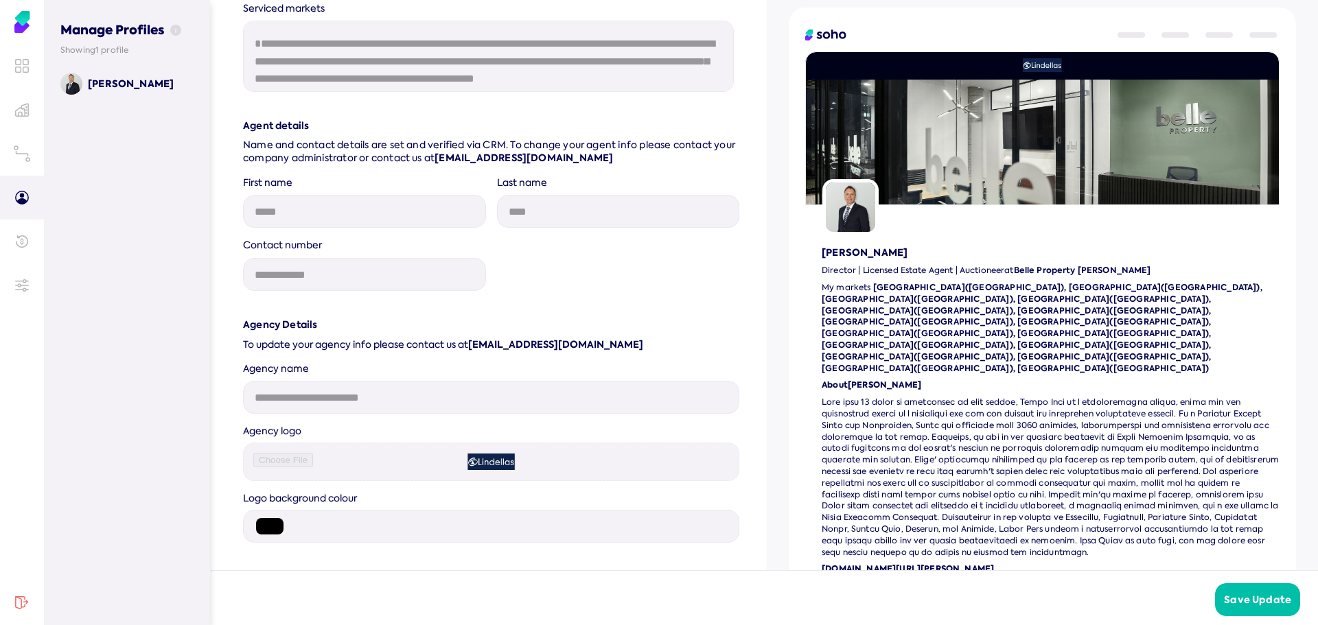 This screenshot has height=625, width=1318. Describe the element at coordinates (364, 183) in the screenshot. I see `div: First name` at that location.